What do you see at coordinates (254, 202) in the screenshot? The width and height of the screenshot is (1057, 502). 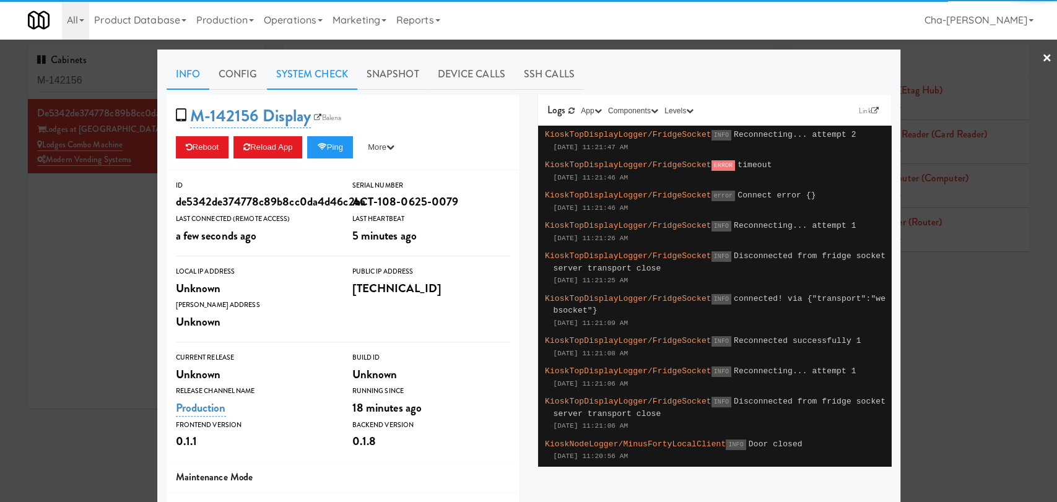 I see `div: de5342de374778c89b8cc0da4d46c2ba` at bounding box center [254, 202].